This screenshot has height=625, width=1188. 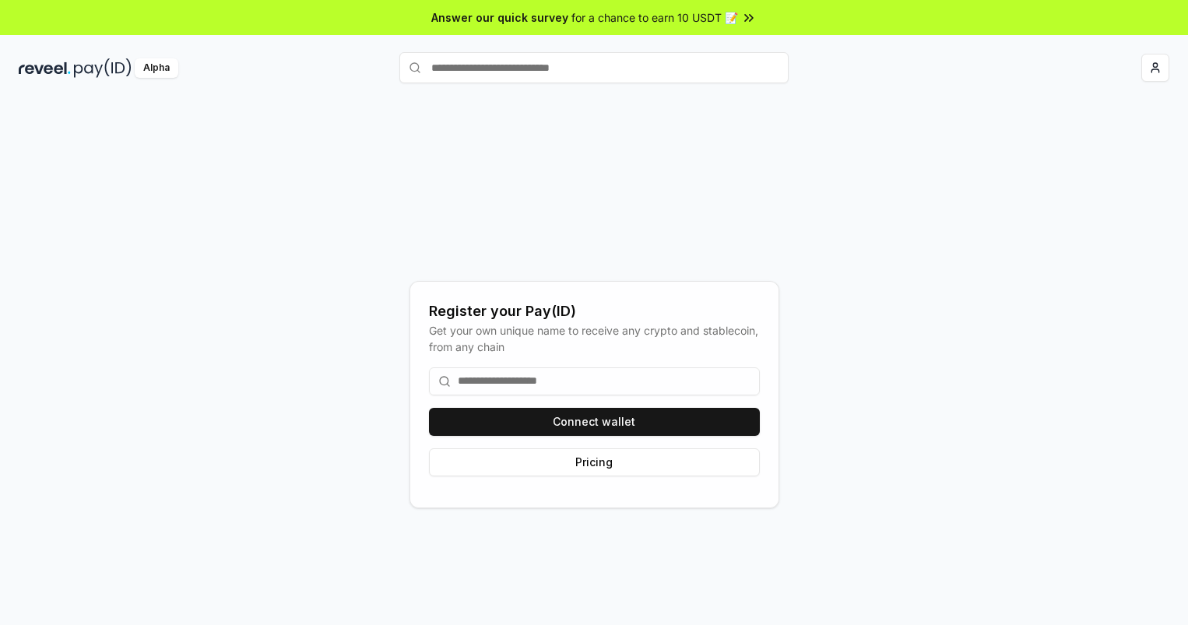 What do you see at coordinates (594, 311) in the screenshot?
I see `div: Register your Pay(ID)` at bounding box center [594, 311].